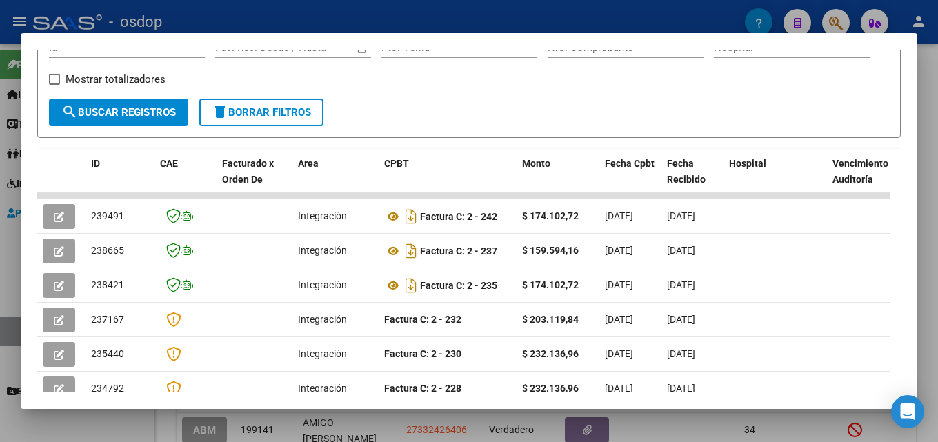  Describe the element at coordinates (775, 179) in the screenshot. I see `datatable-header-cell: Hospital` at that location.